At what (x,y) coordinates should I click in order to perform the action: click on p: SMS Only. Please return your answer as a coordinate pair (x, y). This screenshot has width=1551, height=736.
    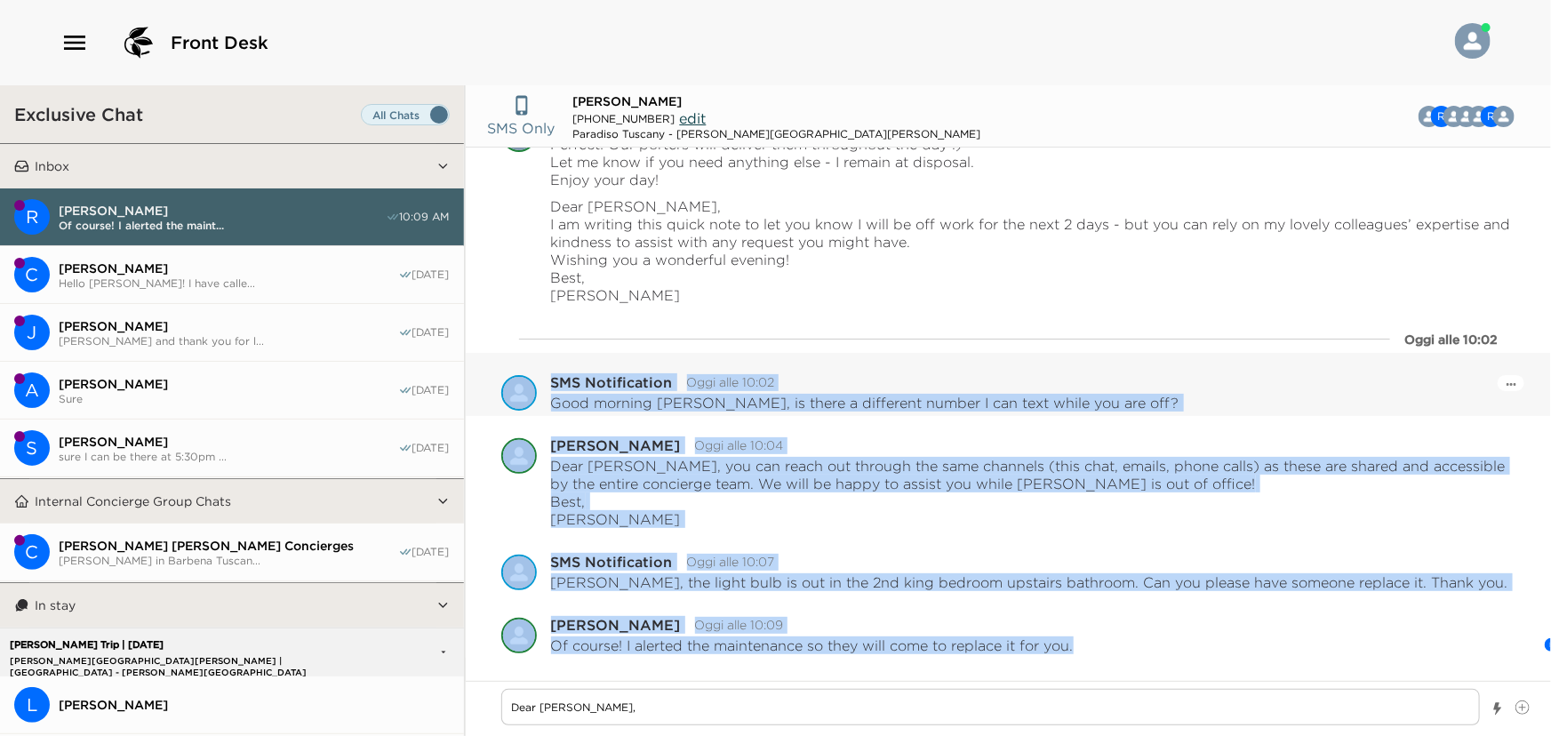
    Looking at the image, I should click on (522, 128).